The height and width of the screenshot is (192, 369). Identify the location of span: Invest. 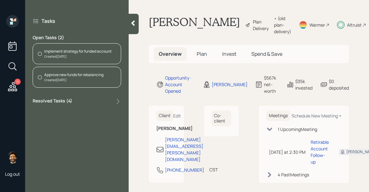
(229, 54).